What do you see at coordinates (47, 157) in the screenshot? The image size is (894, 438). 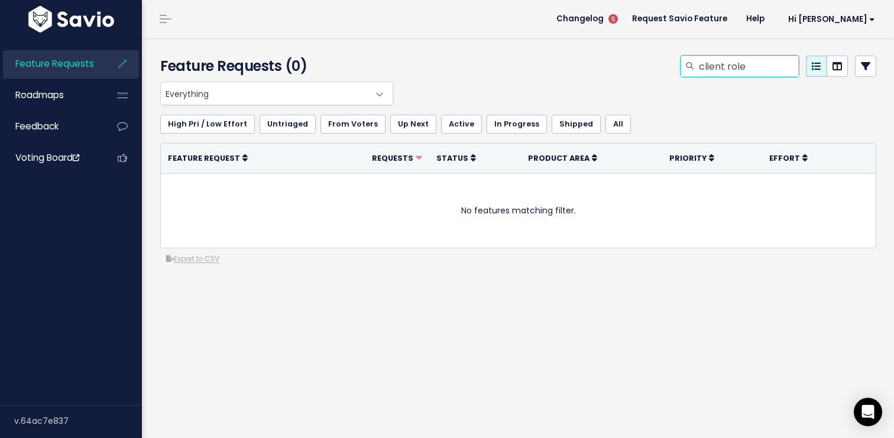 I see `span: Voting Board` at bounding box center [47, 157].